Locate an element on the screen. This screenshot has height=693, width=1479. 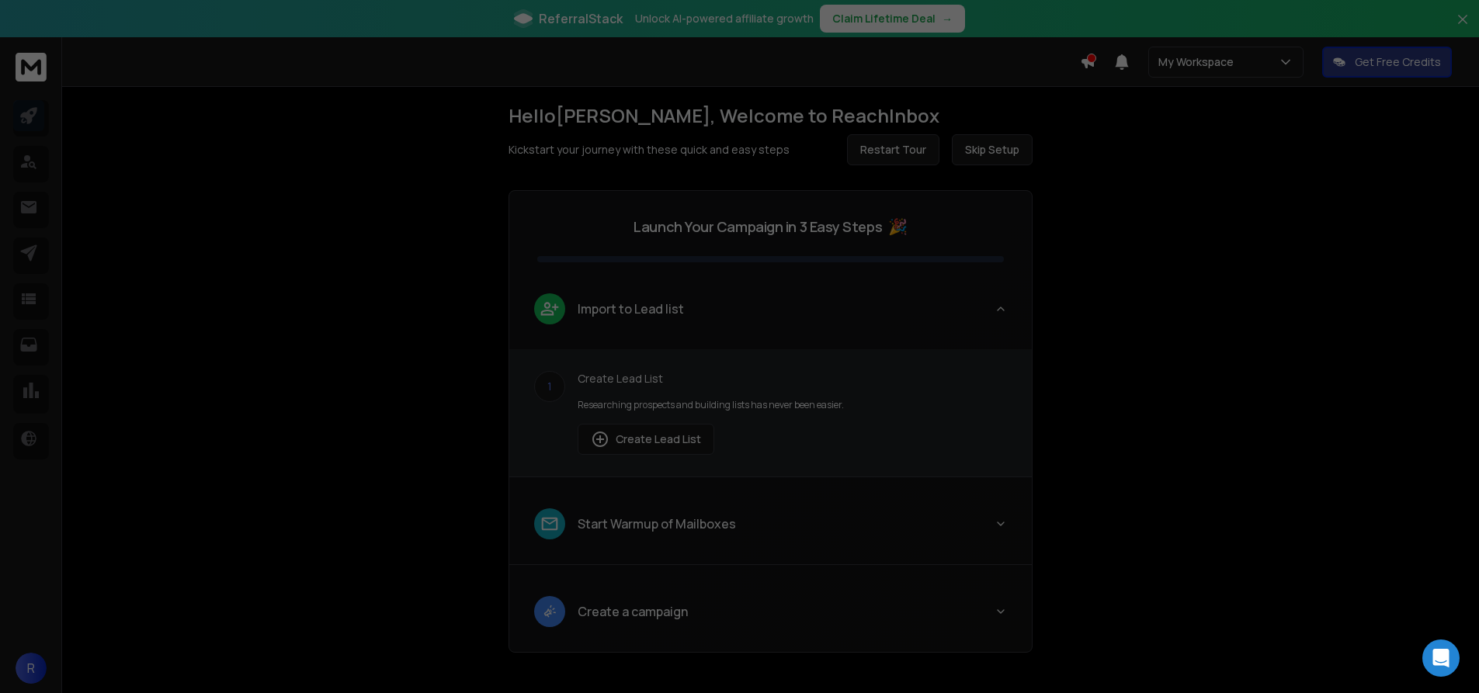
p: Start Warmup of Mailboxes is located at coordinates (657, 524).